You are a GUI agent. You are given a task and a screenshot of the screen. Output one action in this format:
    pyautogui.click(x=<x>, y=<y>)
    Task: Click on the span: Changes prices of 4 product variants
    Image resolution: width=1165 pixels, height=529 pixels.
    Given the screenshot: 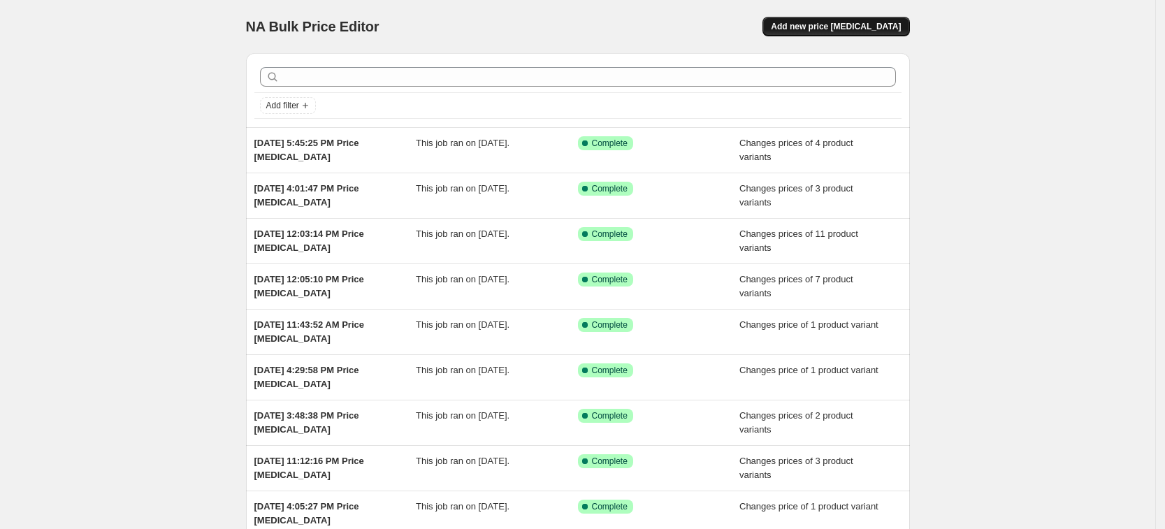 What is the action you would take?
    pyautogui.click(x=796, y=150)
    